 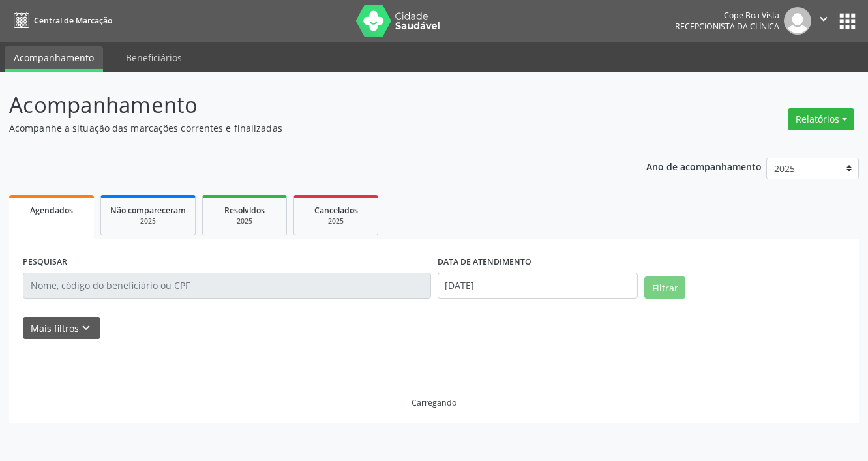 I want to click on span: Recepcionista da clínica, so click(x=727, y=26).